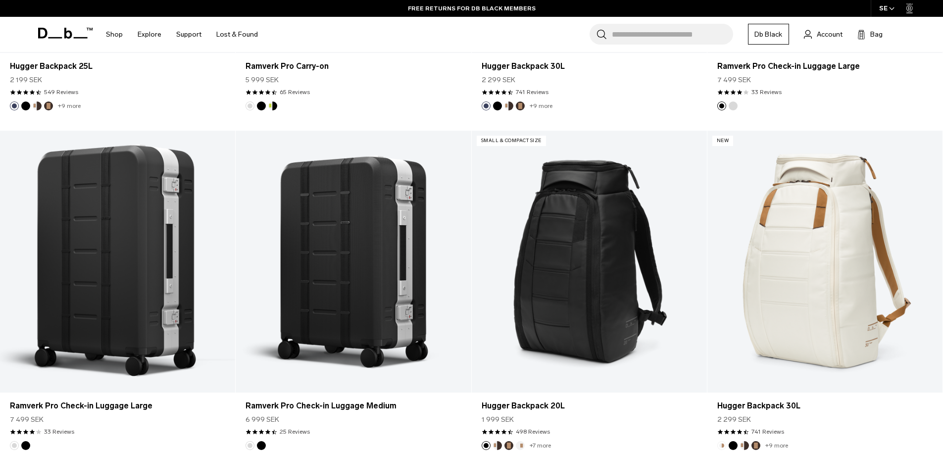  What do you see at coordinates (237, 34) in the screenshot?
I see `a: Lost & Found` at bounding box center [237, 34].